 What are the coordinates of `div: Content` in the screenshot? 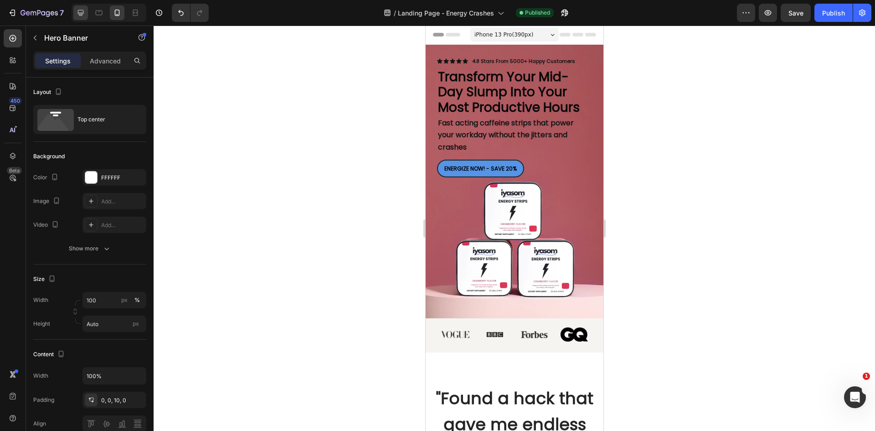 It's located at (50, 354).